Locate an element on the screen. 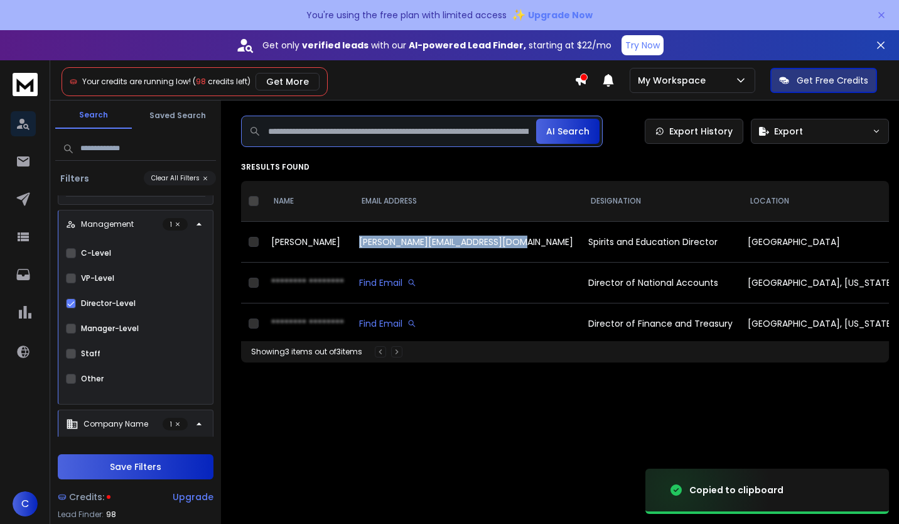 This screenshot has height=524, width=899. a: Credits:Upgrade is located at coordinates (136, 497).